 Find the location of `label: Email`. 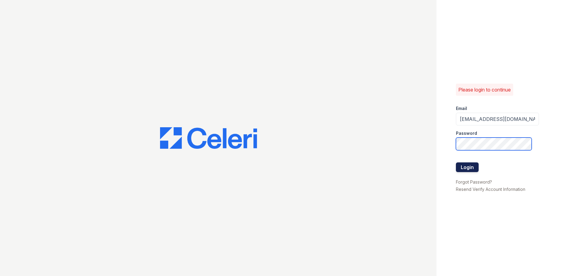

label: Email is located at coordinates (462, 109).